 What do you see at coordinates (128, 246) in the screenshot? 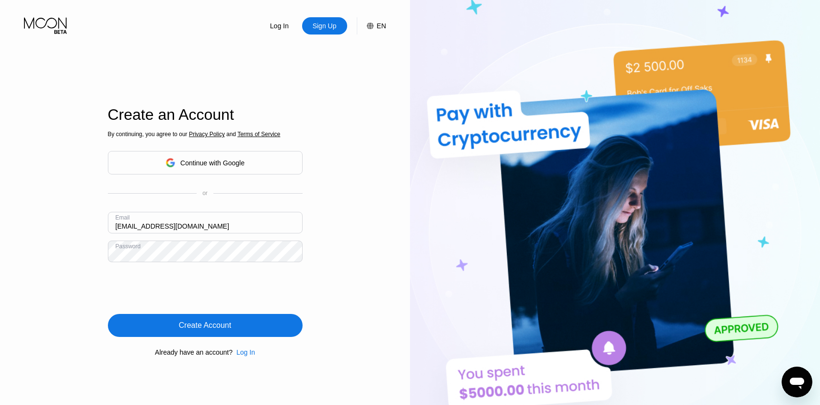
I see `div: Password` at bounding box center [128, 246].